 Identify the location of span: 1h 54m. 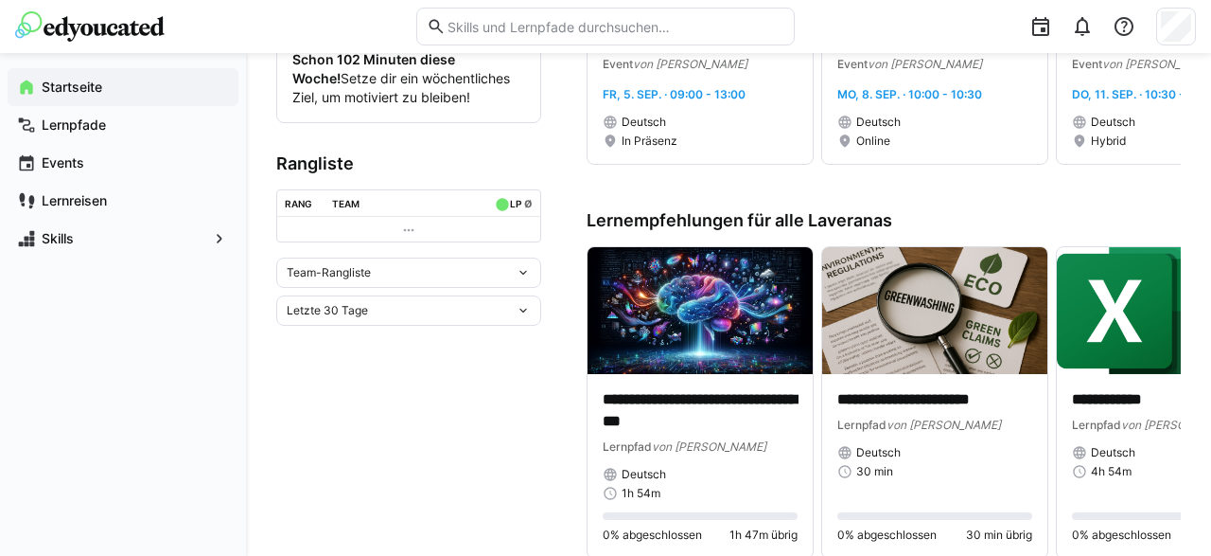
(641, 493).